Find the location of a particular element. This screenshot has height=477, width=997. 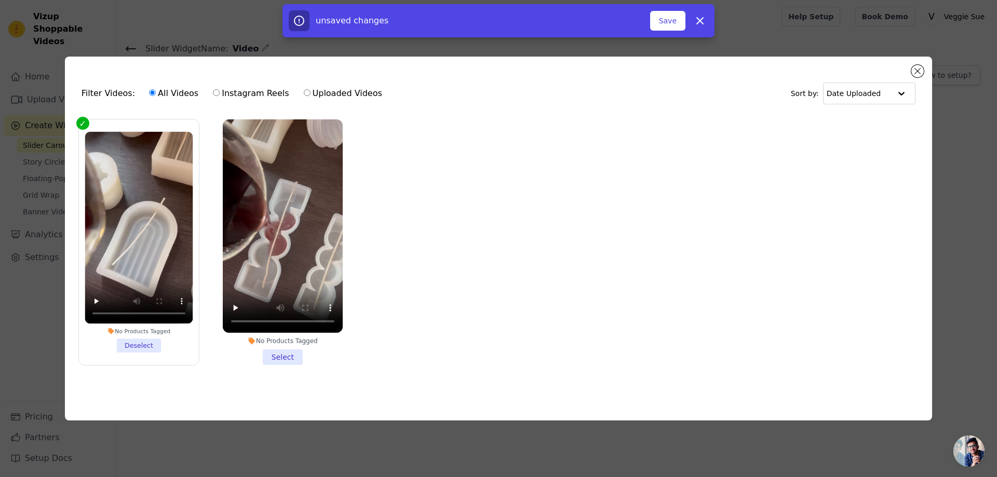

span: unsaved changes is located at coordinates (352, 20).